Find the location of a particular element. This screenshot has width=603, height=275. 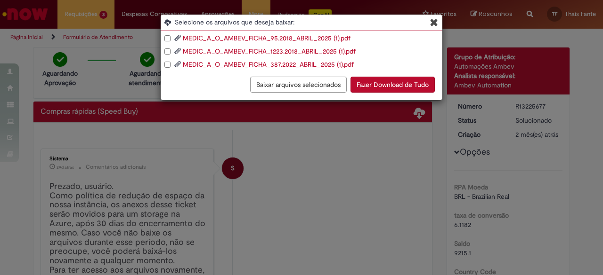

a: MEDIC_A_O_AMBEV_FICHA_1223.2018_ABRIL_2025 (1).pdf is located at coordinates (269, 51).